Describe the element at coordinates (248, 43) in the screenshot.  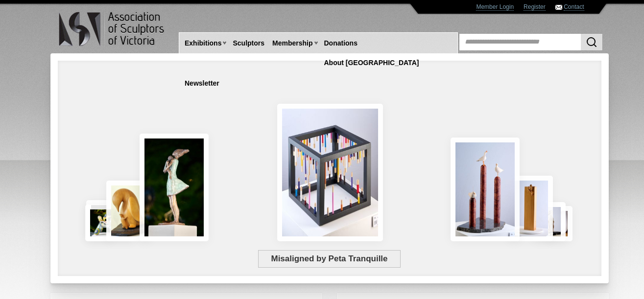
I see `a: Sculptors` at that location.